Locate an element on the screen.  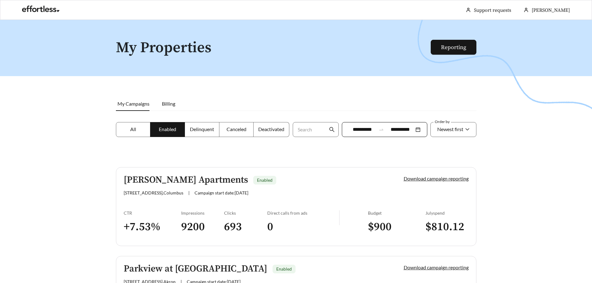
span: My Campaigns is located at coordinates (133, 103).